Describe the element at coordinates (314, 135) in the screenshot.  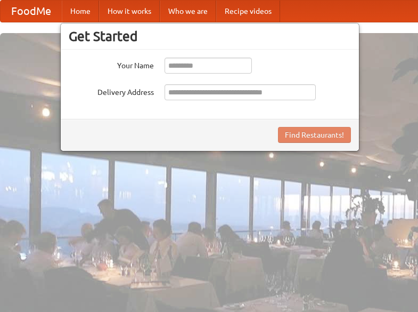
I see `button: Find Restaurants!` at that location.